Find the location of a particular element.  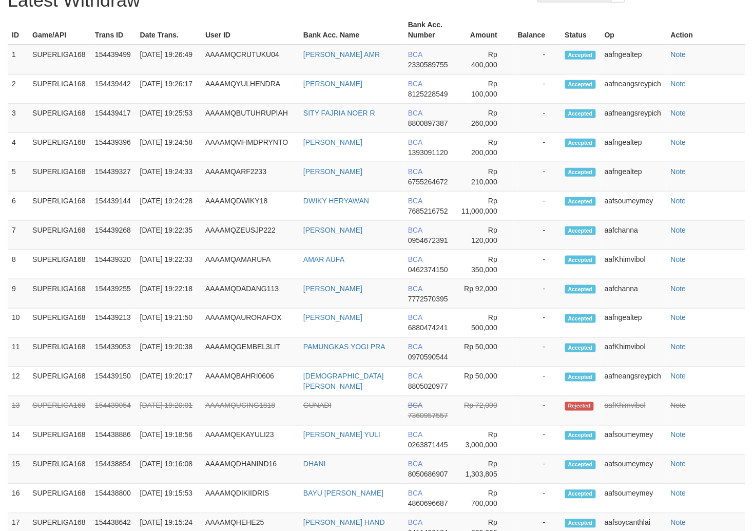

td: AAAAMQZEUSJP222 is located at coordinates (250, 235).